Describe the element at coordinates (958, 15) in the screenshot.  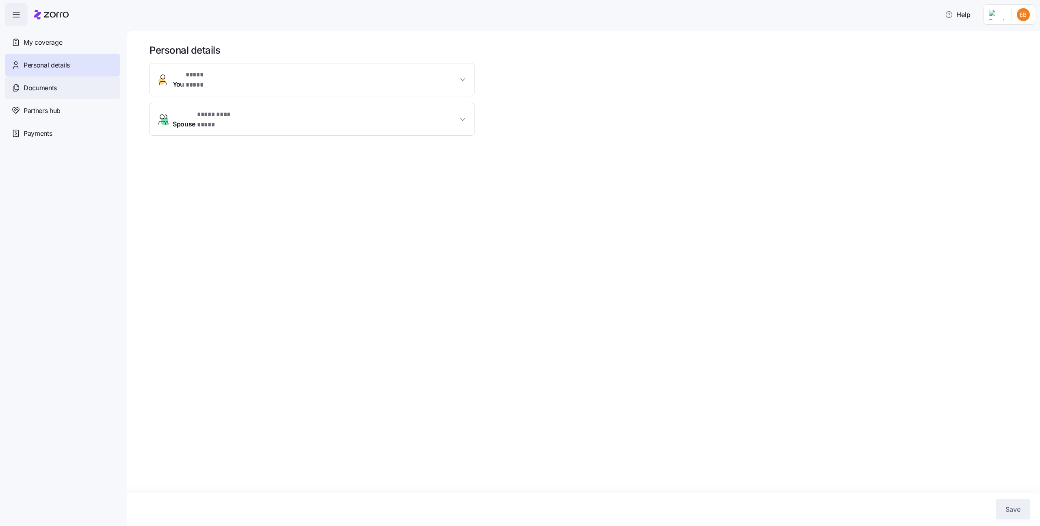
I see `button: Help` at that location.